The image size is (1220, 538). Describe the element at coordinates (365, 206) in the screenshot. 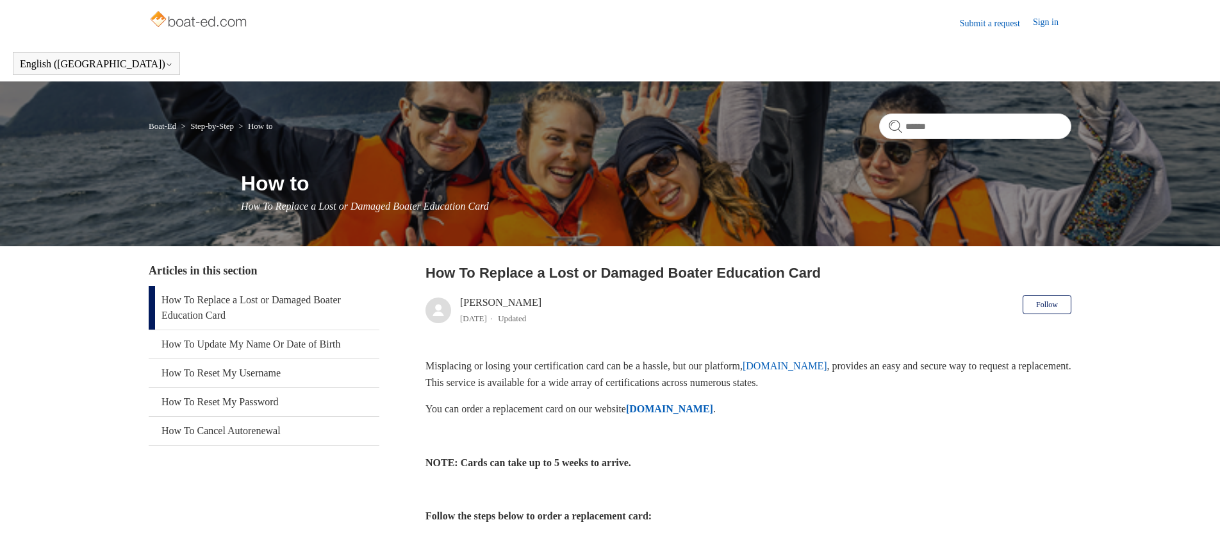

I see `span: How To Replace a Lost or Damaged Boater Education Card` at that location.